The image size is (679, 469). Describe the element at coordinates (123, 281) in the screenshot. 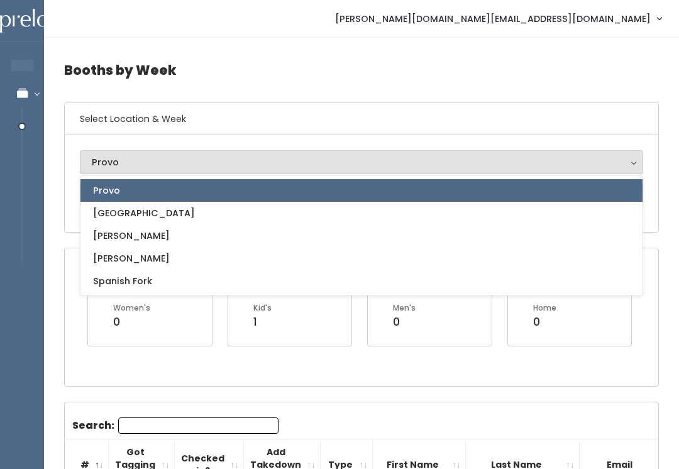

I see `span: Spanish Fork` at that location.